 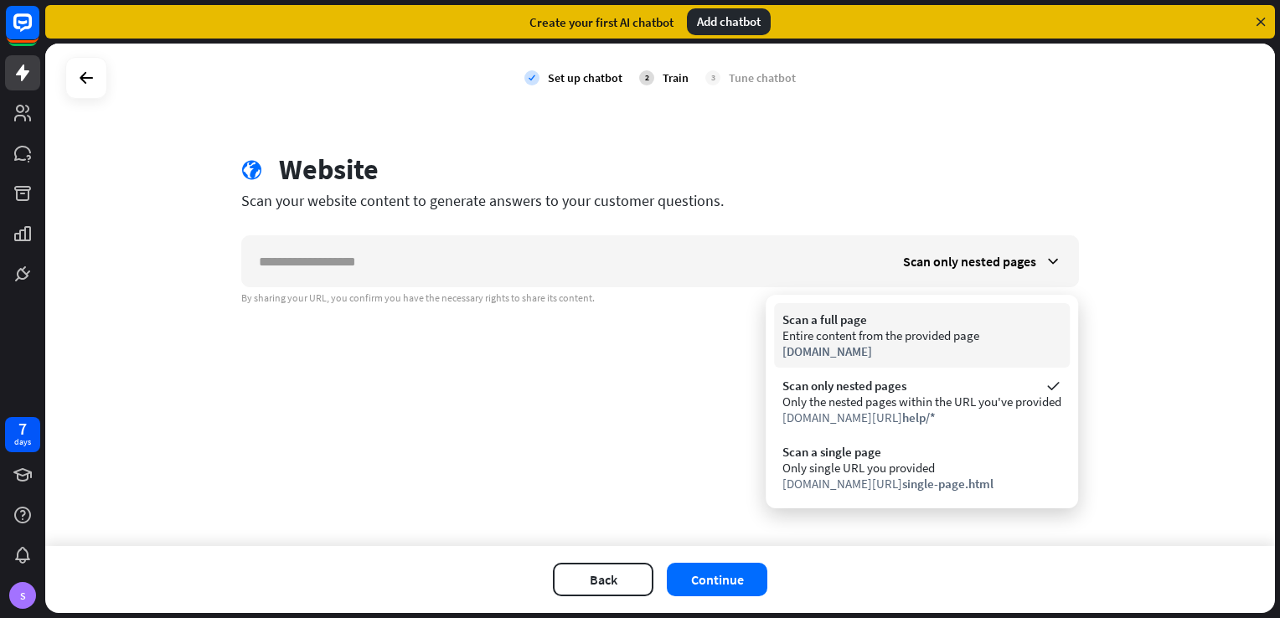 I want to click on div: Train, so click(x=675, y=78).